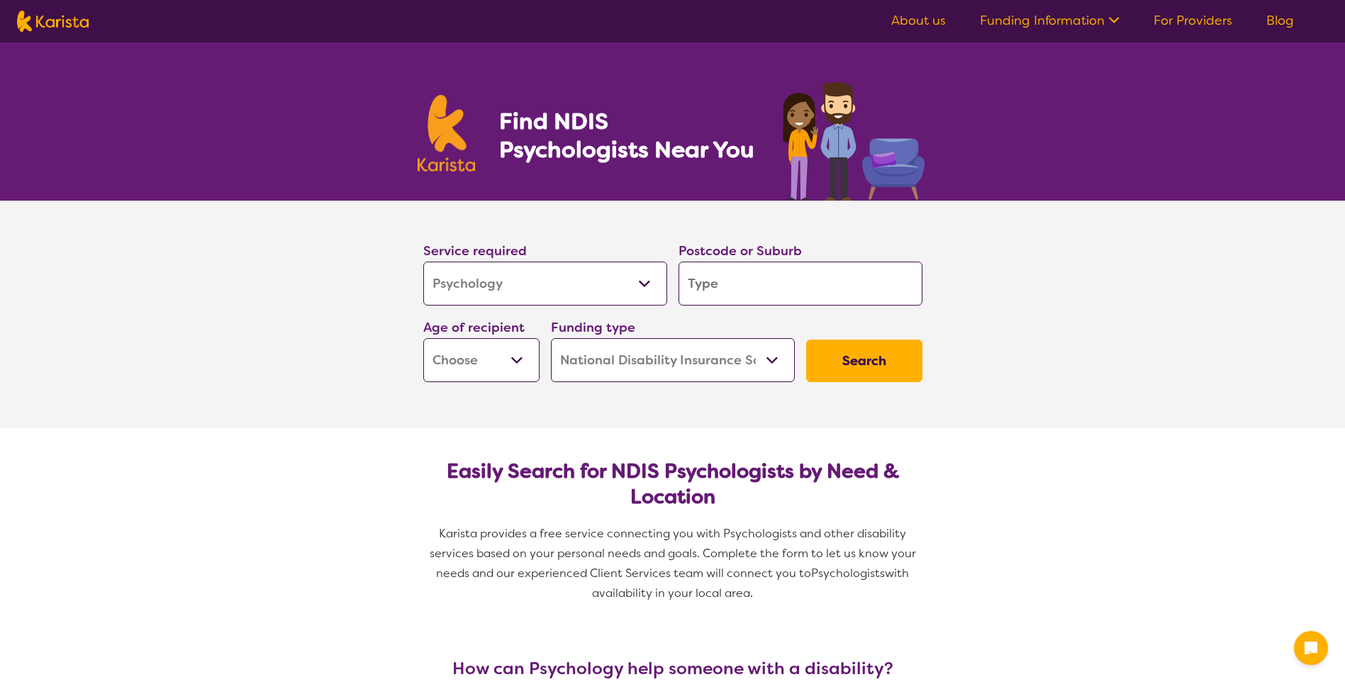  What do you see at coordinates (740, 251) in the screenshot?
I see `label: Postcode or Suburb` at bounding box center [740, 251].